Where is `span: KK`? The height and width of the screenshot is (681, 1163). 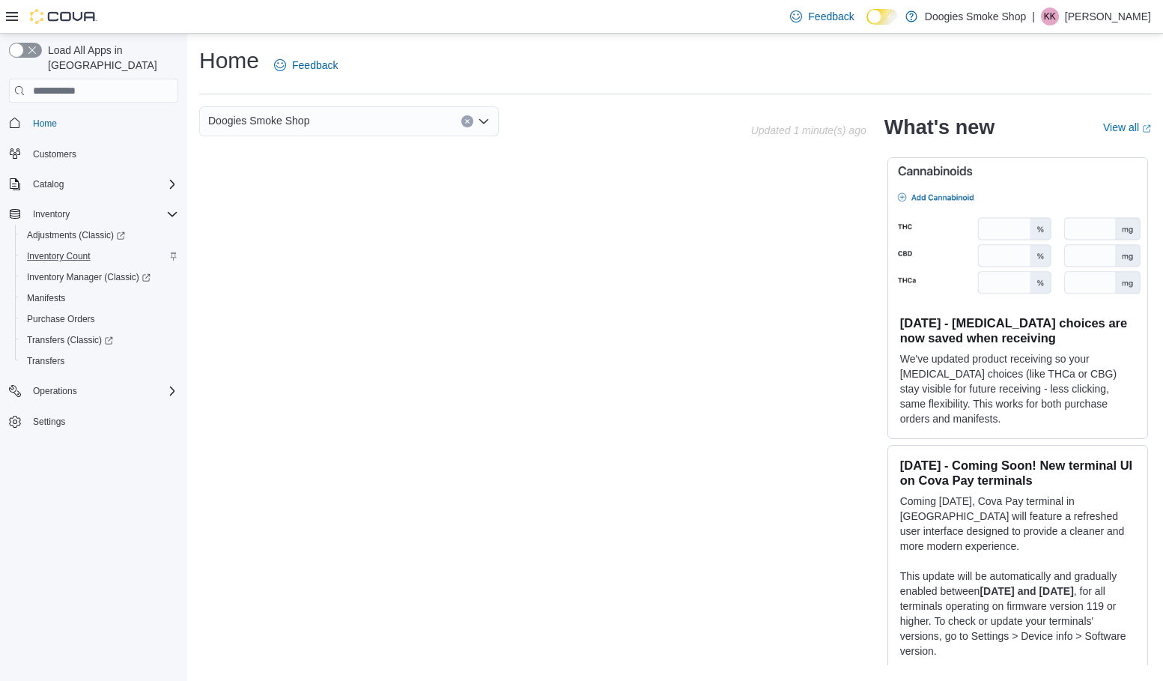 span: KK is located at coordinates (1050, 16).